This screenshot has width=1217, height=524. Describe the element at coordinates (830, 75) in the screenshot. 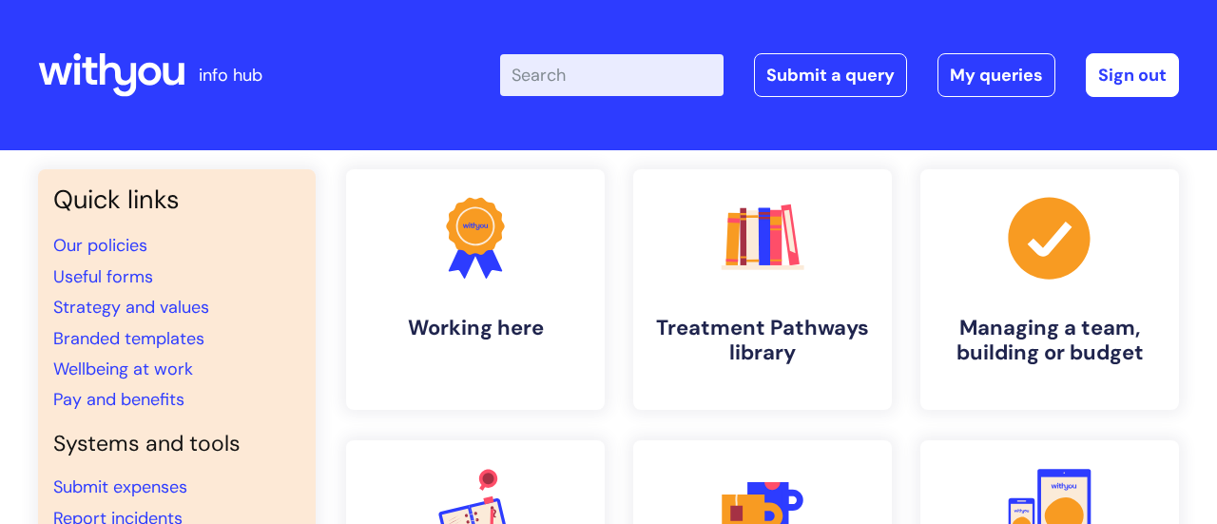

I see `a: Submit a query` at that location.